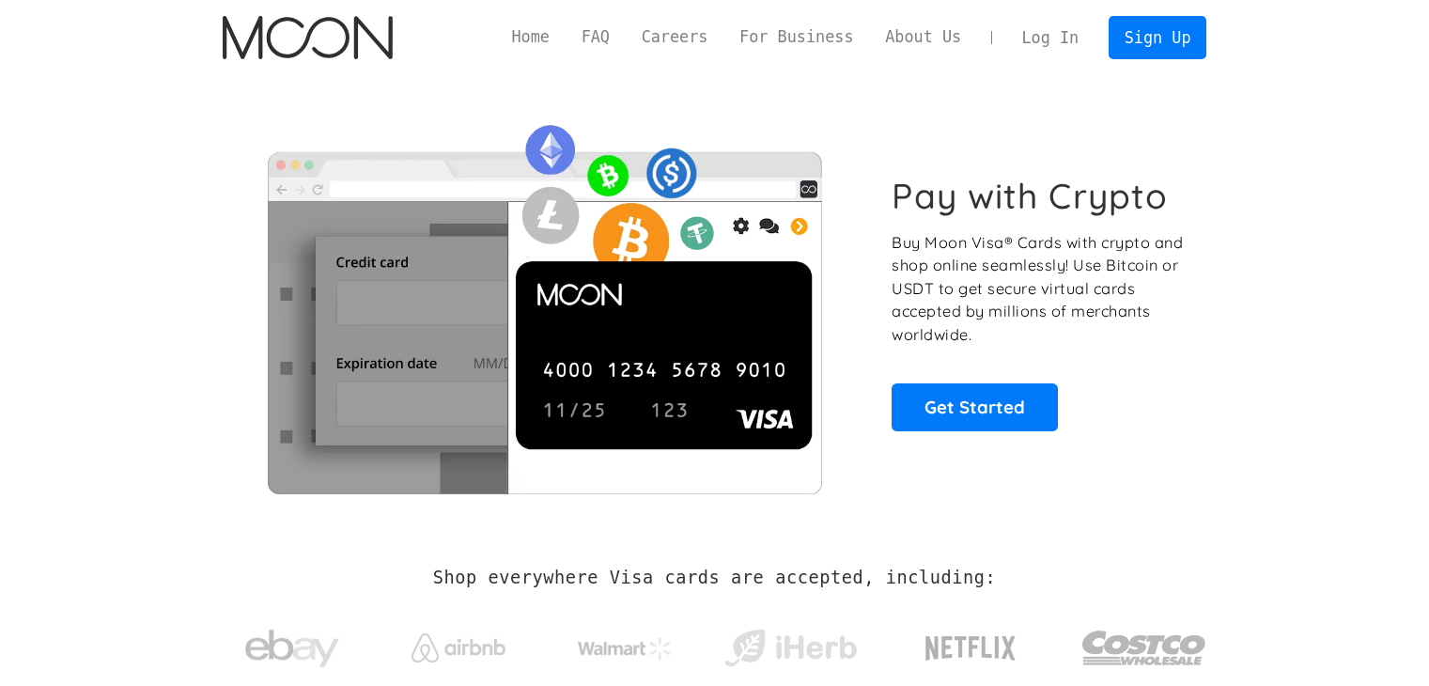 Image resolution: width=1429 pixels, height=686 pixels. What do you see at coordinates (544, 302) in the screenshot?
I see `img: Moon Cards let you spend your crypto anywhere Visa is accepted.` at bounding box center [544, 302].